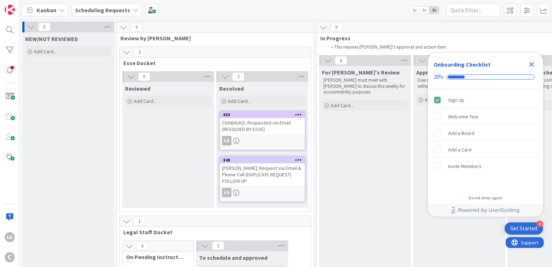  I want to click on span: NEW/NOT REVIEWED, so click(51, 39).